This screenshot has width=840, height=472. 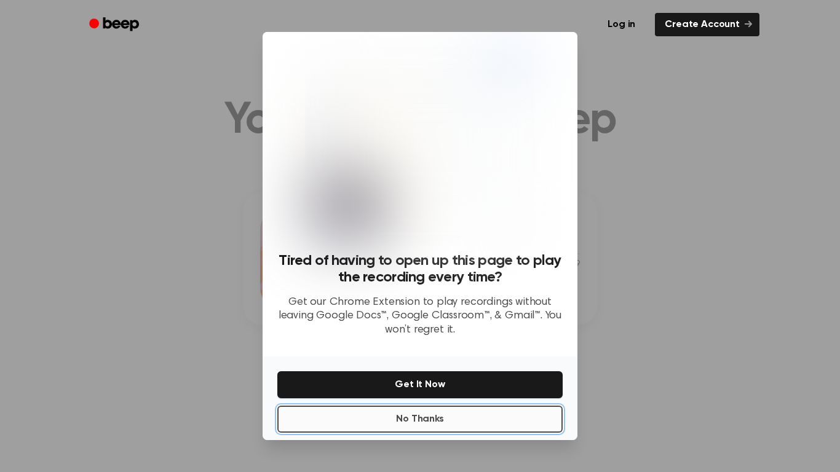 What do you see at coordinates (420, 317) in the screenshot?
I see `p: Get our Chrome Extension to play recordings without leaving Google Docs™, Google Classroom™, & Gm...` at bounding box center [420, 317].